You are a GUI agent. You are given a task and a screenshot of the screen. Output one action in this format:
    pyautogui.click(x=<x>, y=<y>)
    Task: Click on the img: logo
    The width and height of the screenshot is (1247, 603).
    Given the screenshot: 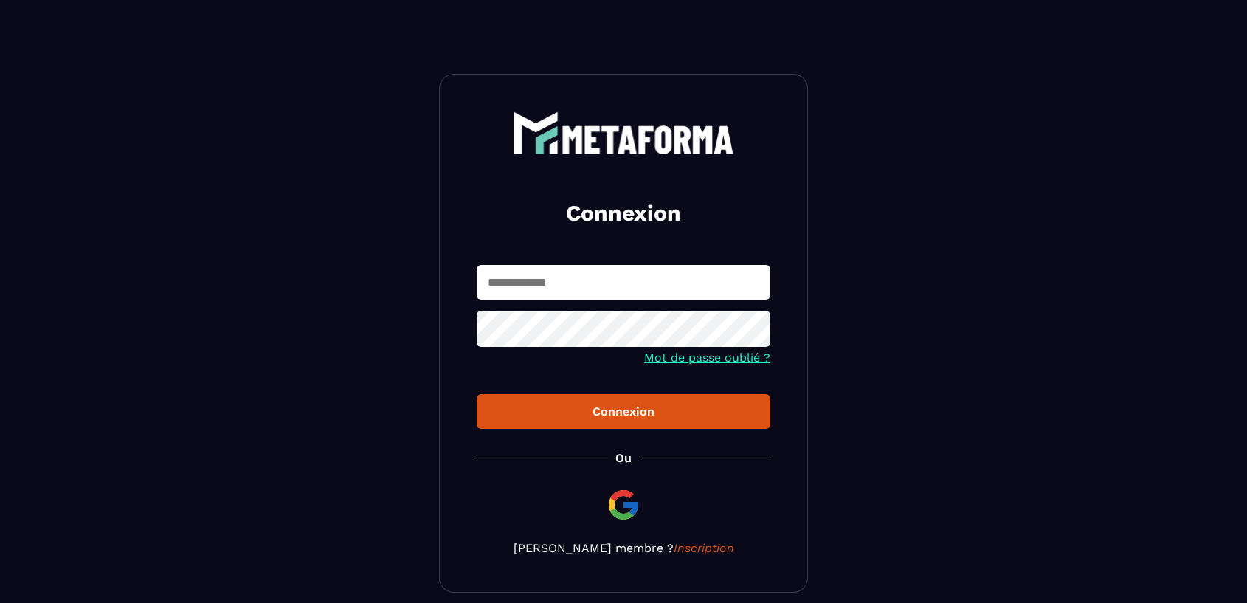 What is the action you would take?
    pyautogui.click(x=624, y=133)
    